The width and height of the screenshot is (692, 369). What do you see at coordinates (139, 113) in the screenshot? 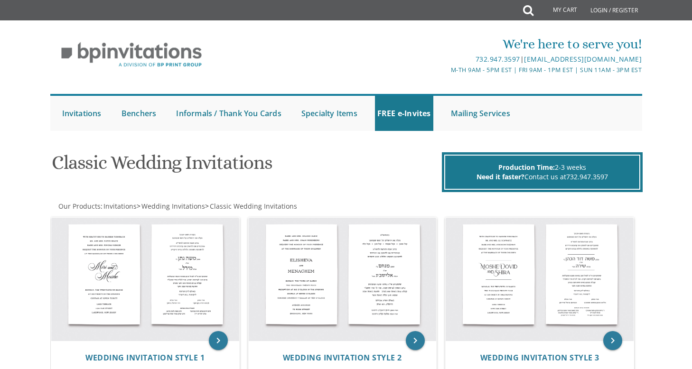
I see `a: Benchers` at bounding box center [139, 113].